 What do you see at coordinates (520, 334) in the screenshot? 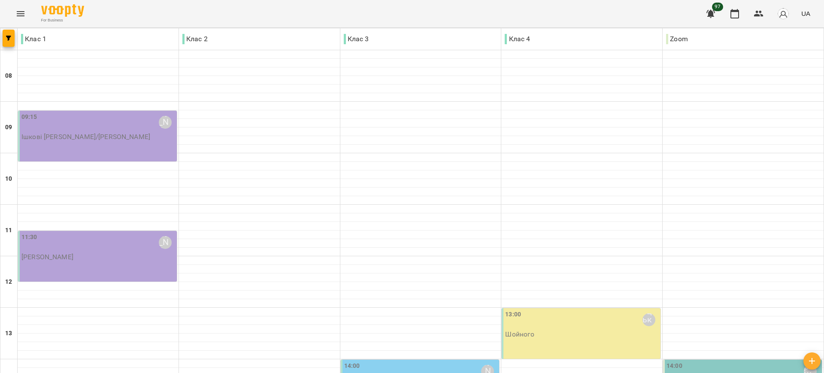
I see `p: Шойного` at bounding box center [520, 334].